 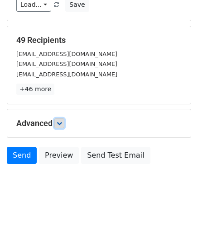 What do you see at coordinates (175, 218) in the screenshot?
I see `div: Chat Widget` at bounding box center [175, 218].